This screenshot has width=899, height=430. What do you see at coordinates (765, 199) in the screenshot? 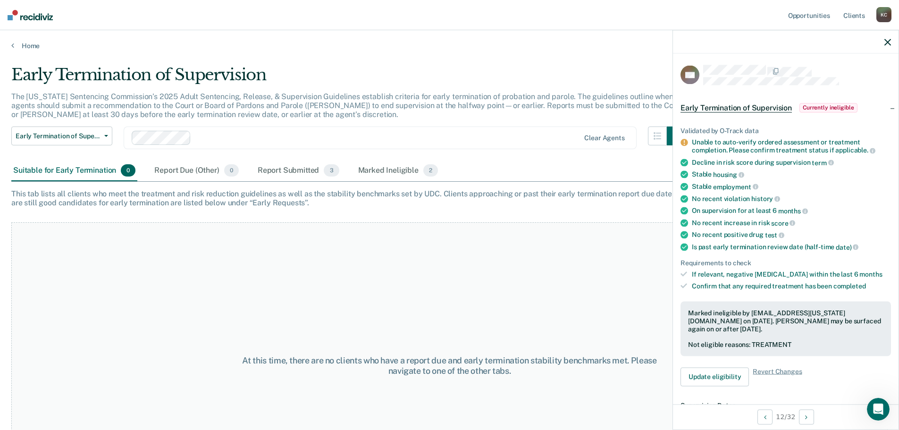
I see `span: history` at bounding box center [765, 199].